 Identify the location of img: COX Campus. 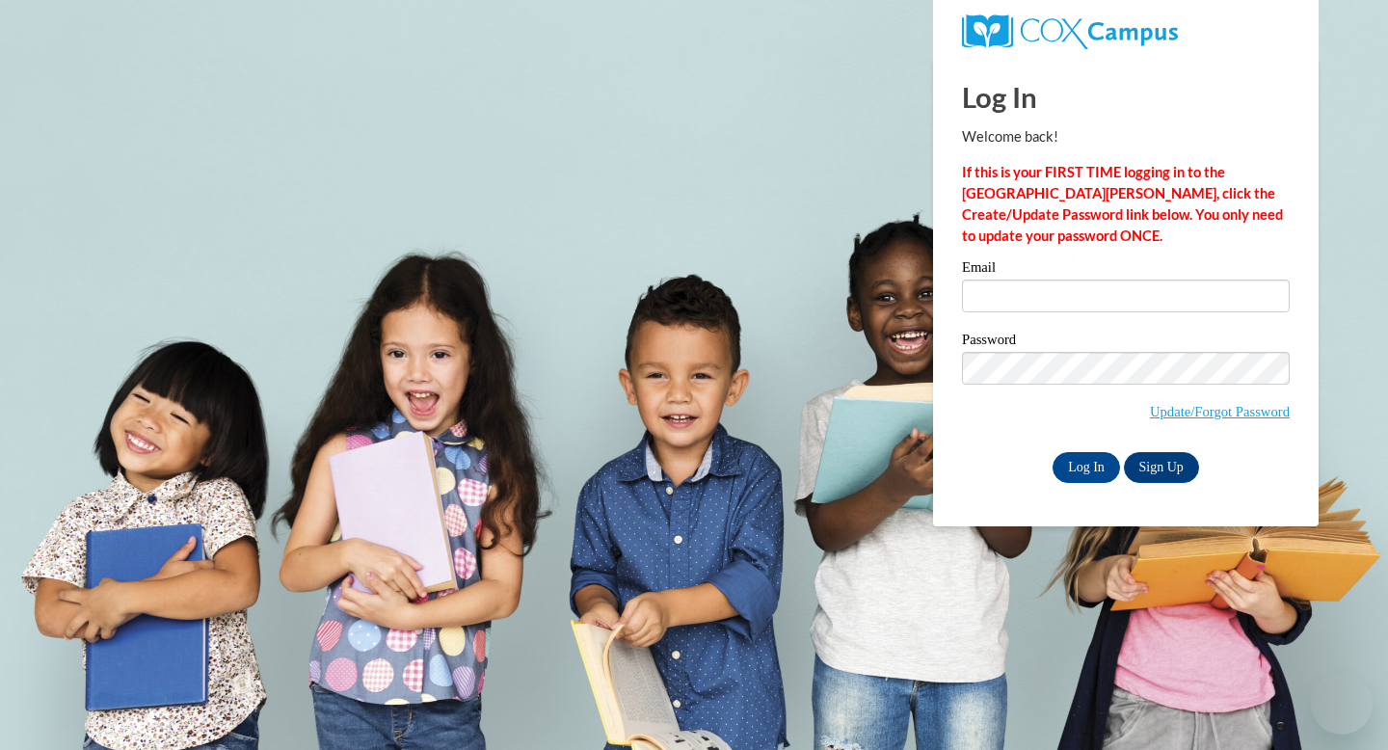
(1070, 32).